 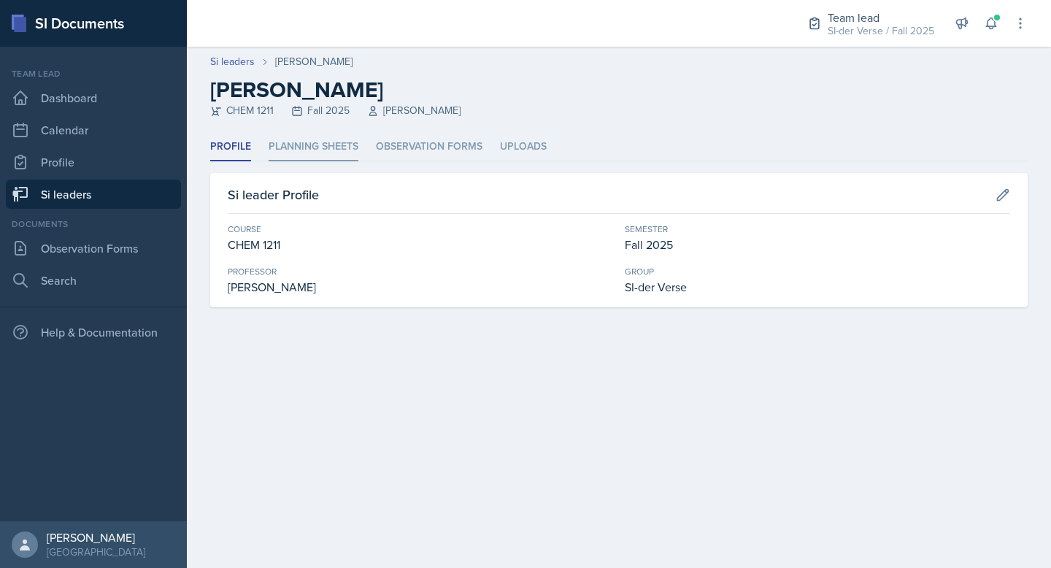 What do you see at coordinates (93, 224) in the screenshot?
I see `div: Documents` at bounding box center [93, 224].